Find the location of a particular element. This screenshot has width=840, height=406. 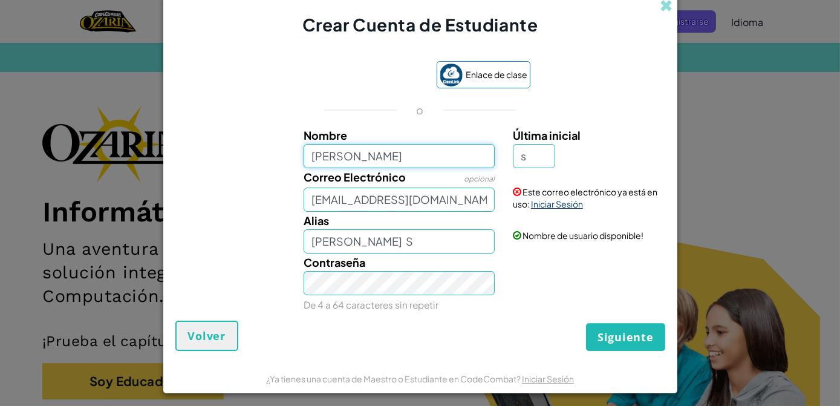

span: Enlace de clase is located at coordinates (496, 74).